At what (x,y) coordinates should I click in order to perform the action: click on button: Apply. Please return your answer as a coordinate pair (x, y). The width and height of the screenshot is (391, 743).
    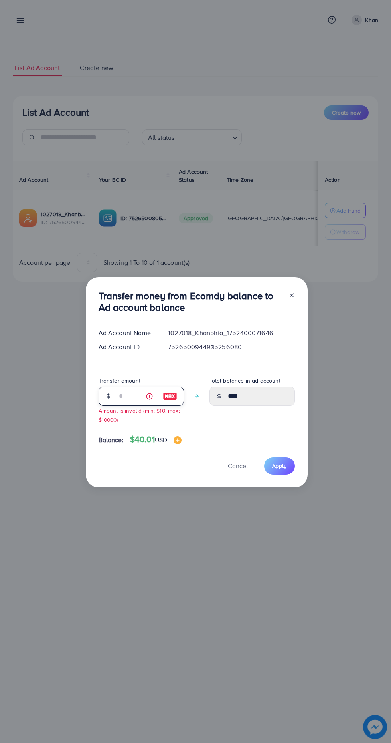
    Looking at the image, I should click on (280, 466).